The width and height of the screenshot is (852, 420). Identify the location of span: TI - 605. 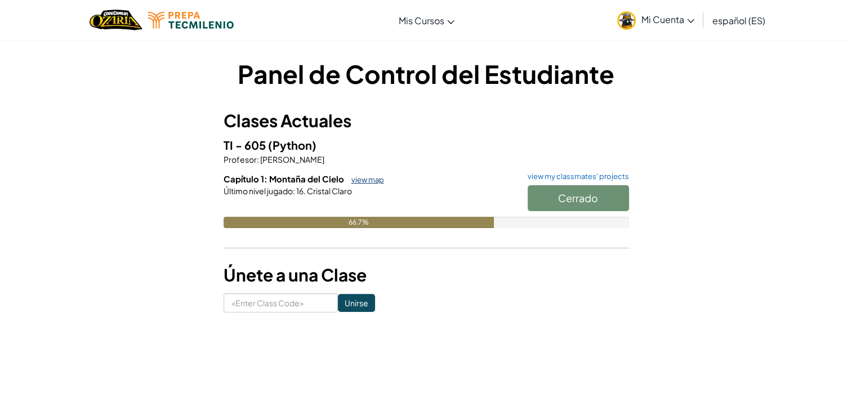
(246, 145).